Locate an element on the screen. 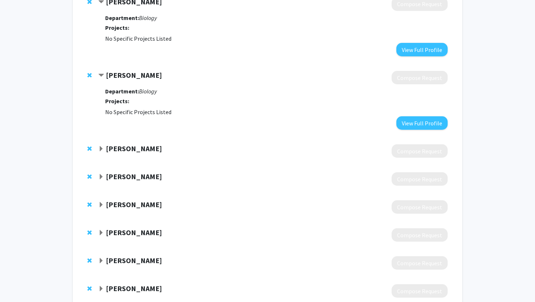 This screenshot has width=535, height=302. button: Compose Request to Sarah Hamsher is located at coordinates (420, 78).